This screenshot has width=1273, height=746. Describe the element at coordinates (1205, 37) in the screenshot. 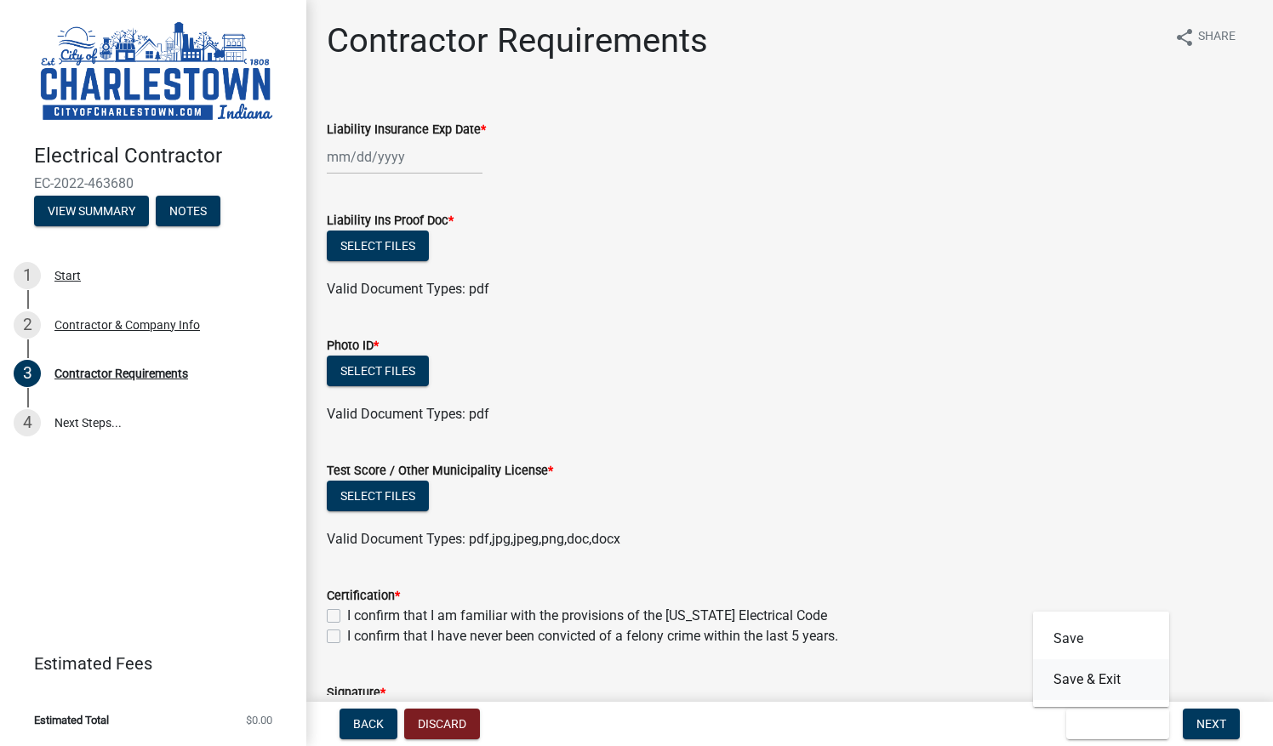

I see `button: shareShare` at that location.